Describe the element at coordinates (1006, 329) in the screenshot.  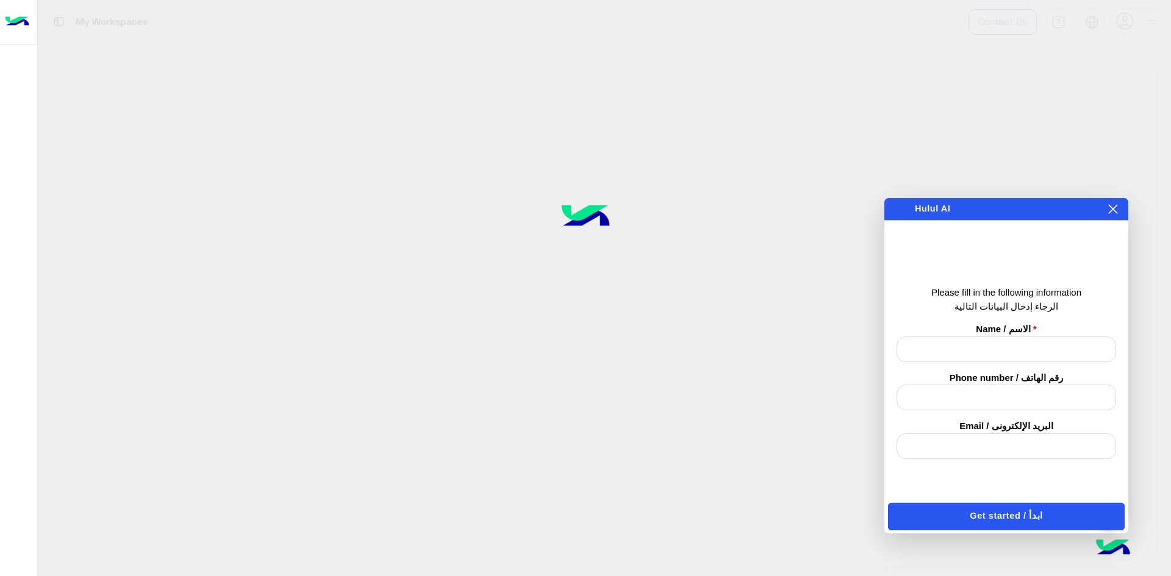
I see `label: Name / الاسم` at that location.